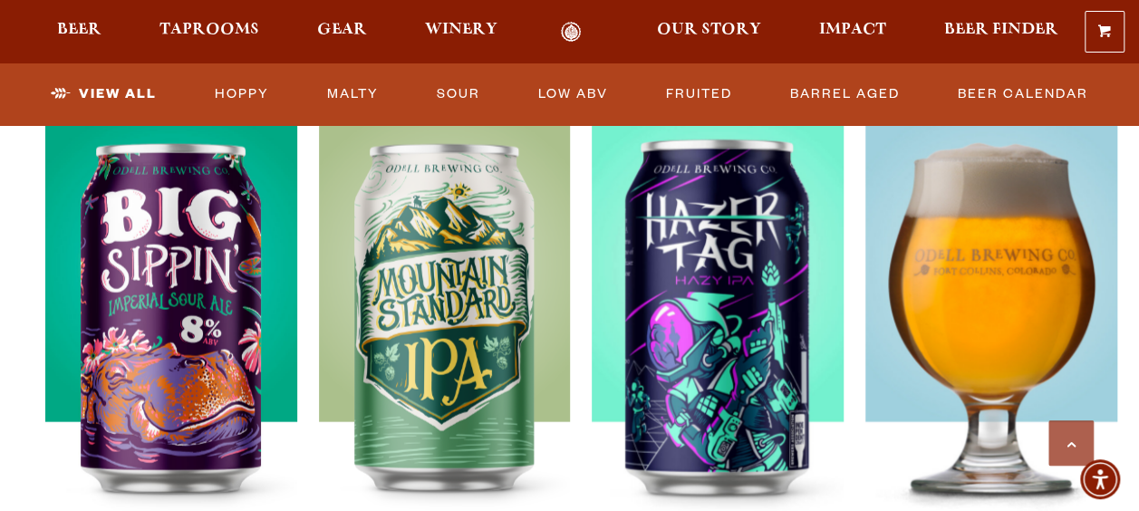 The image size is (1139, 511). Describe the element at coordinates (461, 32) in the screenshot. I see `a: Winery` at that location.